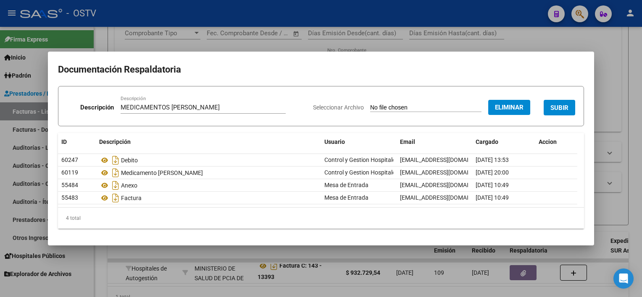 The image size is (642, 297). Describe the element at coordinates (559, 108) in the screenshot. I see `span: SUBIR` at that location.